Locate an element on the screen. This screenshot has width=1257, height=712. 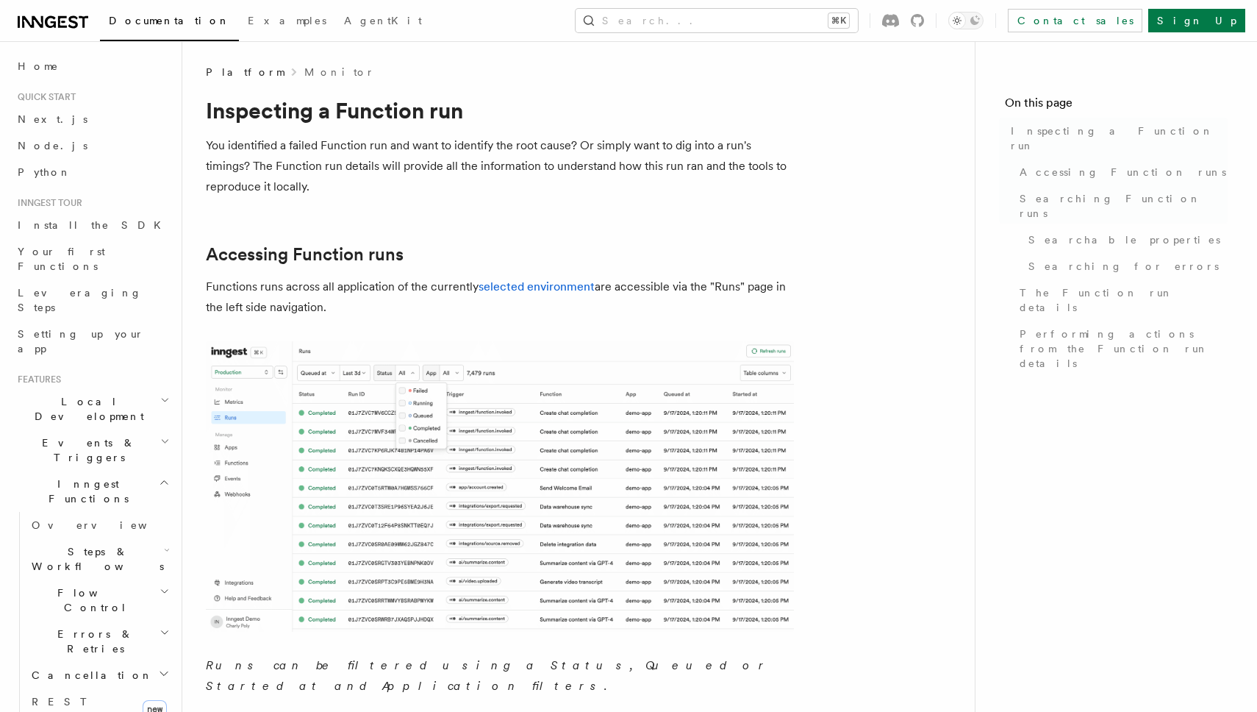
span: The Function run details is located at coordinates (1123, 300).